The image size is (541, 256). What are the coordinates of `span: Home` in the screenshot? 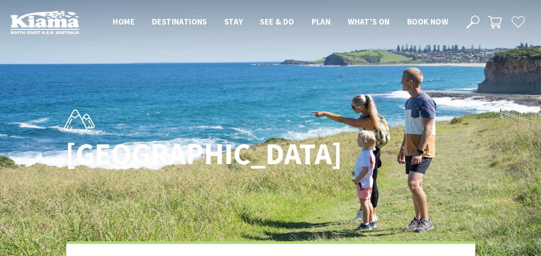 It's located at (124, 22).